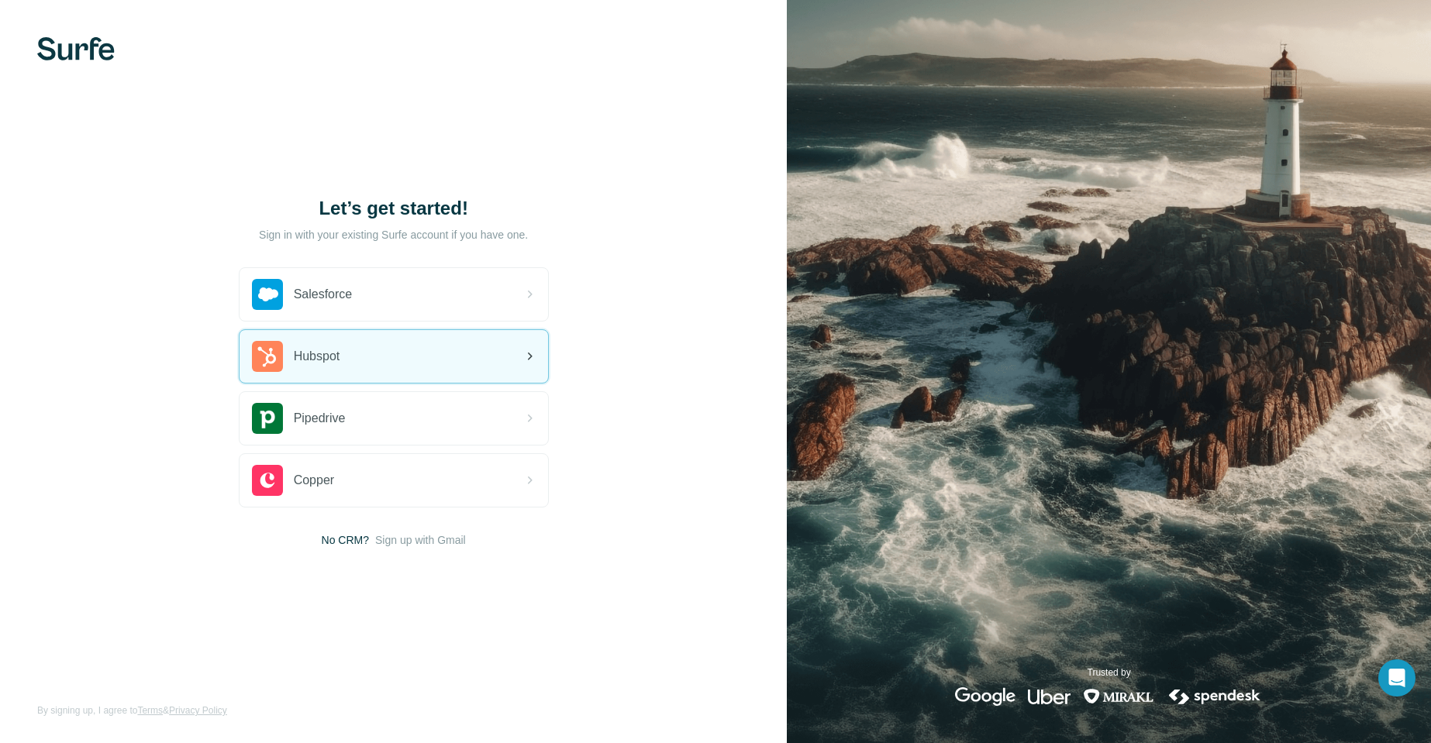  What do you see at coordinates (267, 418) in the screenshot?
I see `img: pipedrive's logo` at bounding box center [267, 418].